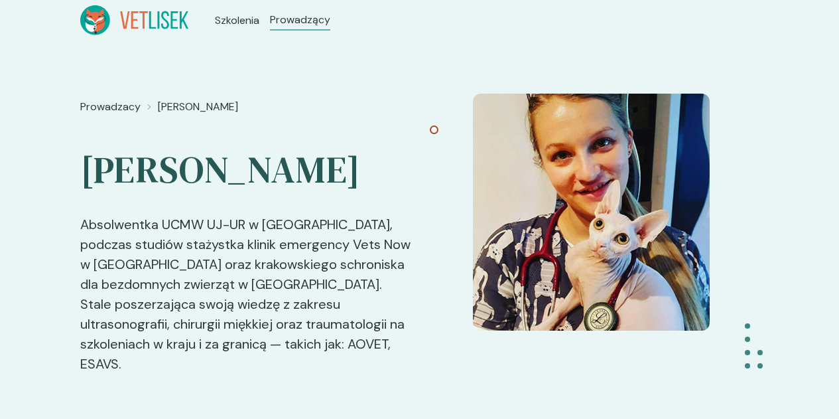  What do you see at coordinates (591, 212) in the screenshot?
I see `img: 69088f02-b5a1-4b3c-a0c3-7f2feb80be74_lek-wet-lidia-nosal.png` at bounding box center [591, 212].